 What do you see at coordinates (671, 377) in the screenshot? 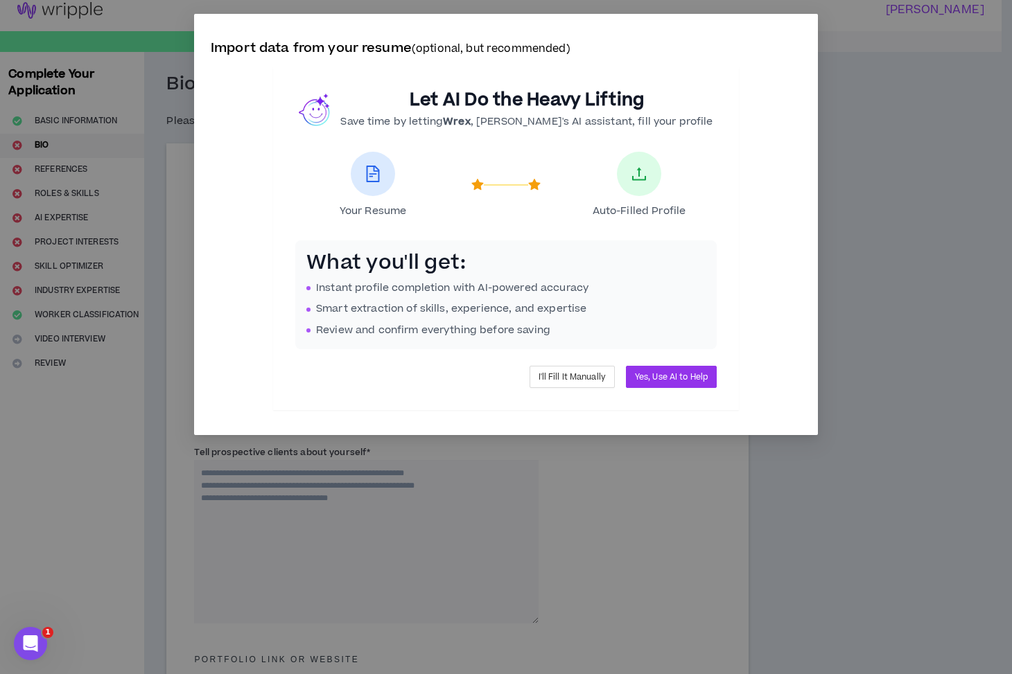
I see `span: Yes, Use AI to Help` at bounding box center [671, 377].